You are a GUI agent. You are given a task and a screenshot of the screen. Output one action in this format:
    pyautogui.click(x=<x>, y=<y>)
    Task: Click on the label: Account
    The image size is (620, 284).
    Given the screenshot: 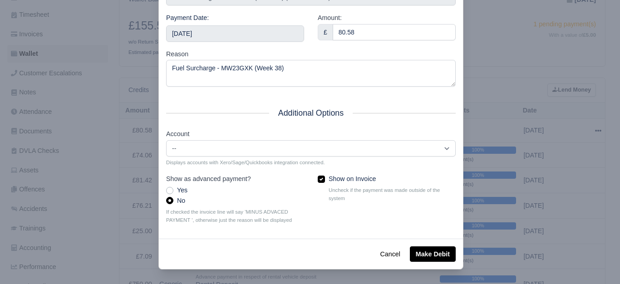 What is the action you would take?
    pyautogui.click(x=177, y=134)
    